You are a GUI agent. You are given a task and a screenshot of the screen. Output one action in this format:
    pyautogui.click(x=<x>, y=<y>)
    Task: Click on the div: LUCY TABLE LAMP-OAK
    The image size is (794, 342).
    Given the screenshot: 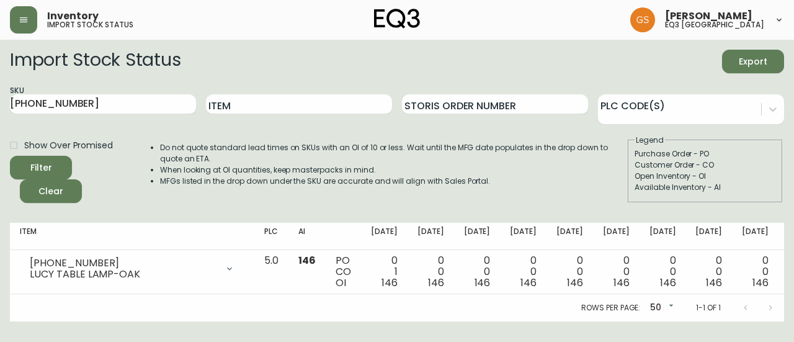 What is the action you would take?
    pyautogui.click(x=123, y=274)
    